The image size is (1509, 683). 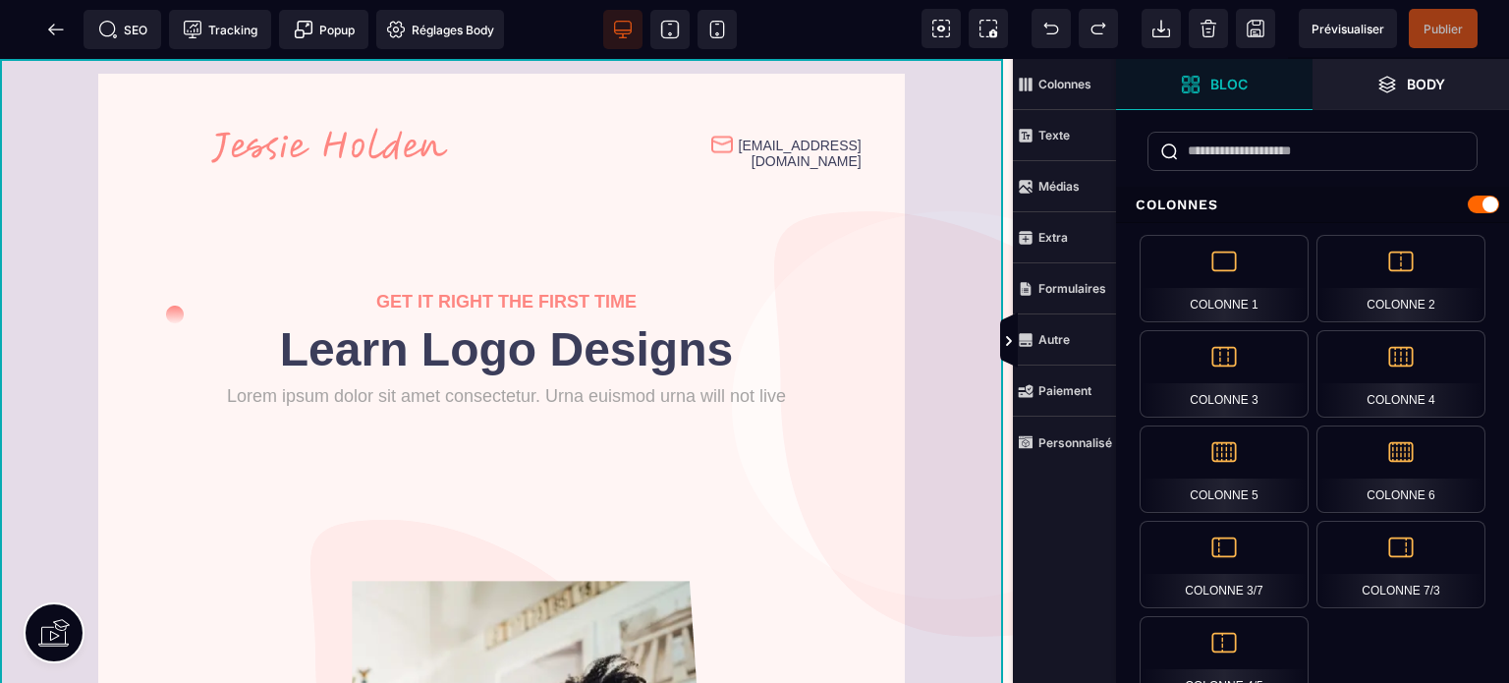 What do you see at coordinates (1053, 237) in the screenshot?
I see `strong: Extra` at bounding box center [1053, 237].